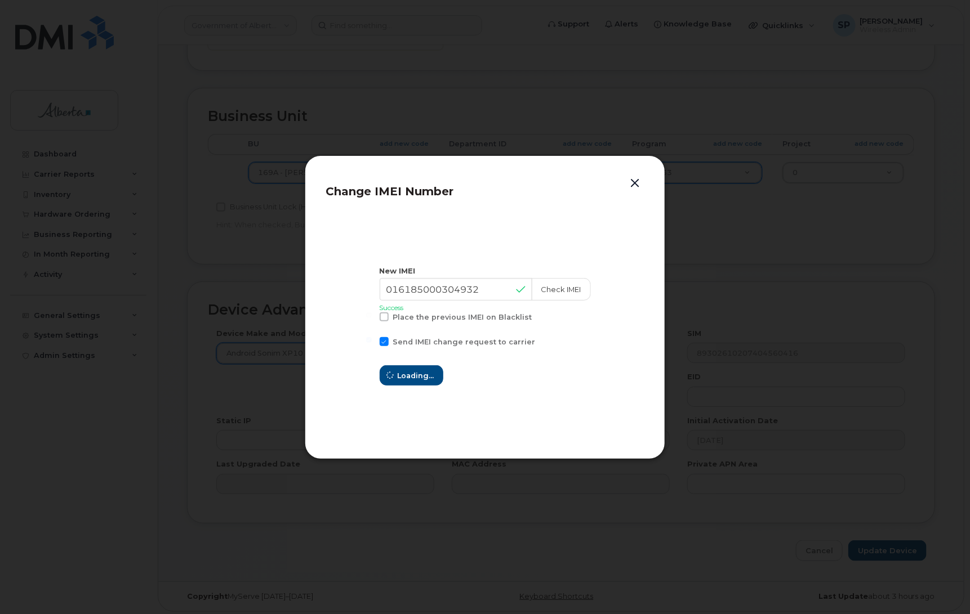 The width and height of the screenshot is (970, 614). I want to click on input: Place the previous IMEI on Blacklist, so click(369, 315).